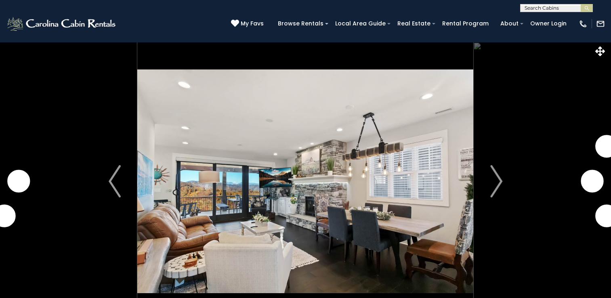  Describe the element at coordinates (583, 24) in the screenshot. I see `img: phone-regular-white.png` at that location.